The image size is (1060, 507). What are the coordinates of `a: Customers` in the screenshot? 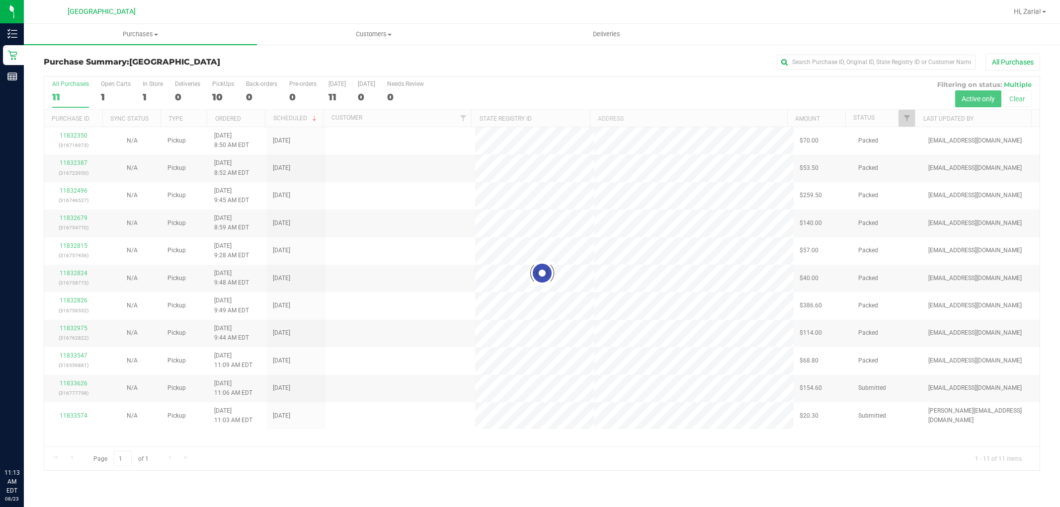 It's located at (373, 34).